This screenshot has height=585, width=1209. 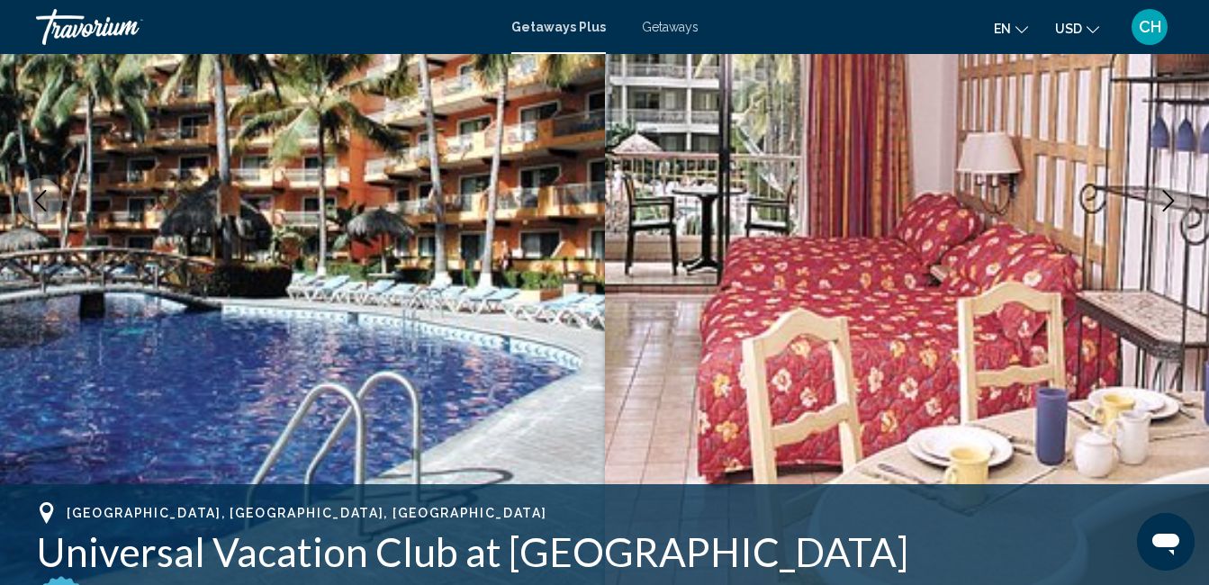 I want to click on span: Getaways, so click(x=670, y=27).